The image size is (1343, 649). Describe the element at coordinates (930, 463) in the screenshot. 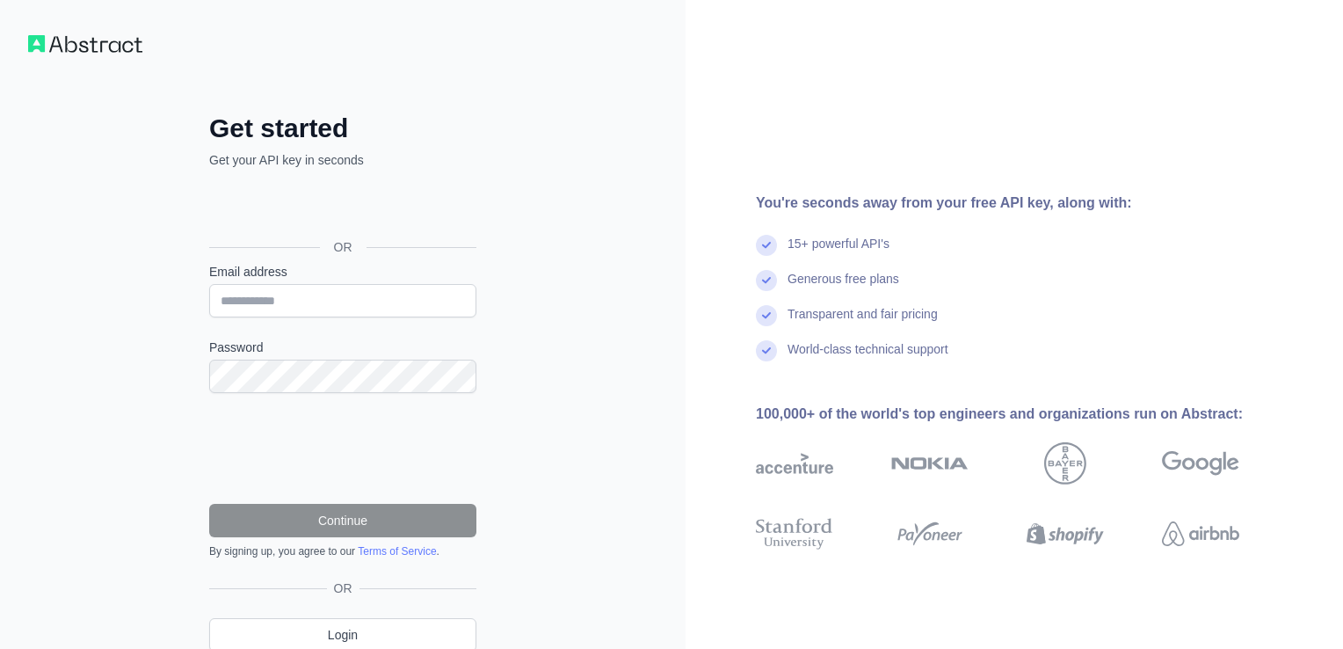

I see `img: nokia` at that location.